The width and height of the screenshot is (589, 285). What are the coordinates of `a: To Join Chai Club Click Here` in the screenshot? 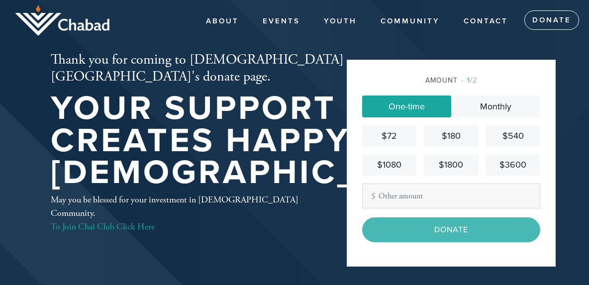 It's located at (103, 226).